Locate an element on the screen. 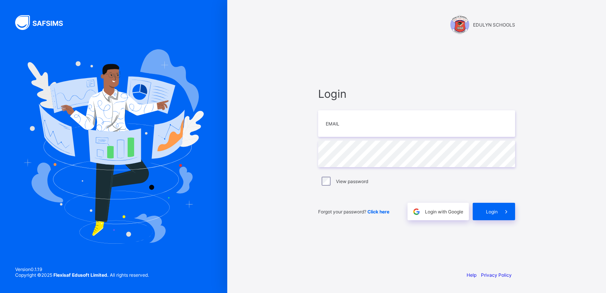 This screenshot has width=606, height=293. img: SAFSIMS Logo is located at coordinates (44, 22).